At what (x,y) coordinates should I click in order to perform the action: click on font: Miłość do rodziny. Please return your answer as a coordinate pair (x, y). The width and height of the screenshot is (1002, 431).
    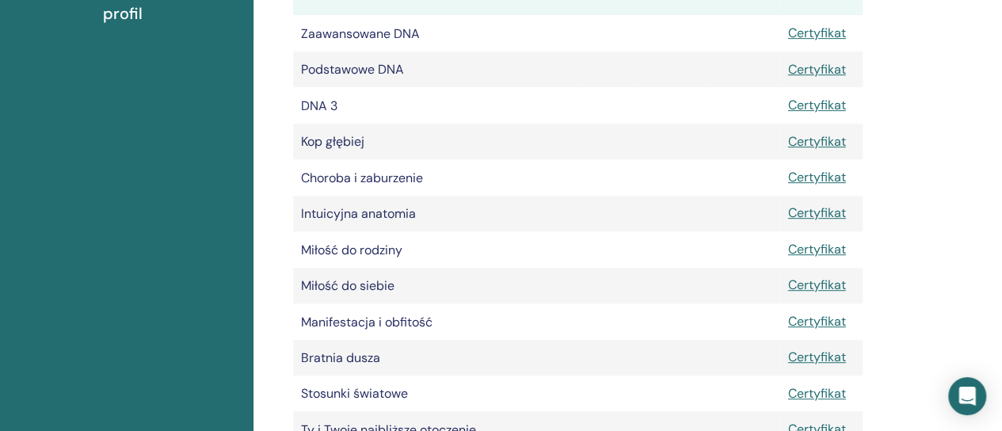
    Looking at the image, I should click on (352, 250).